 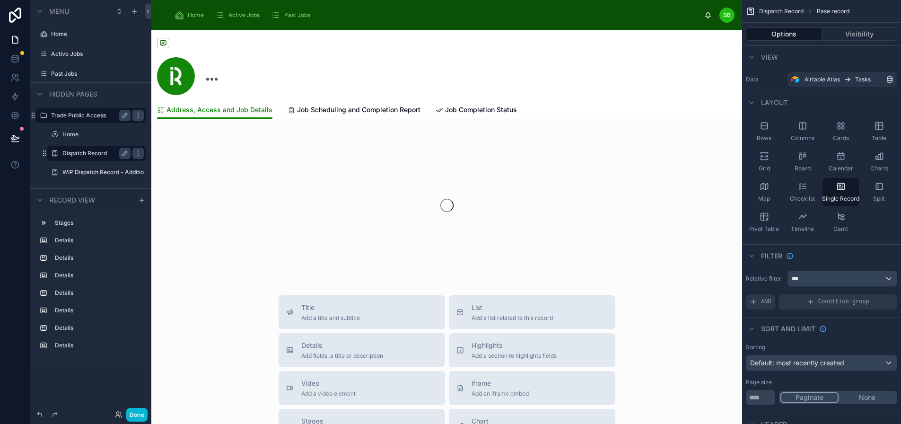 What do you see at coordinates (797, 362) in the screenshot?
I see `span: Default: most recently created` at bounding box center [797, 362].